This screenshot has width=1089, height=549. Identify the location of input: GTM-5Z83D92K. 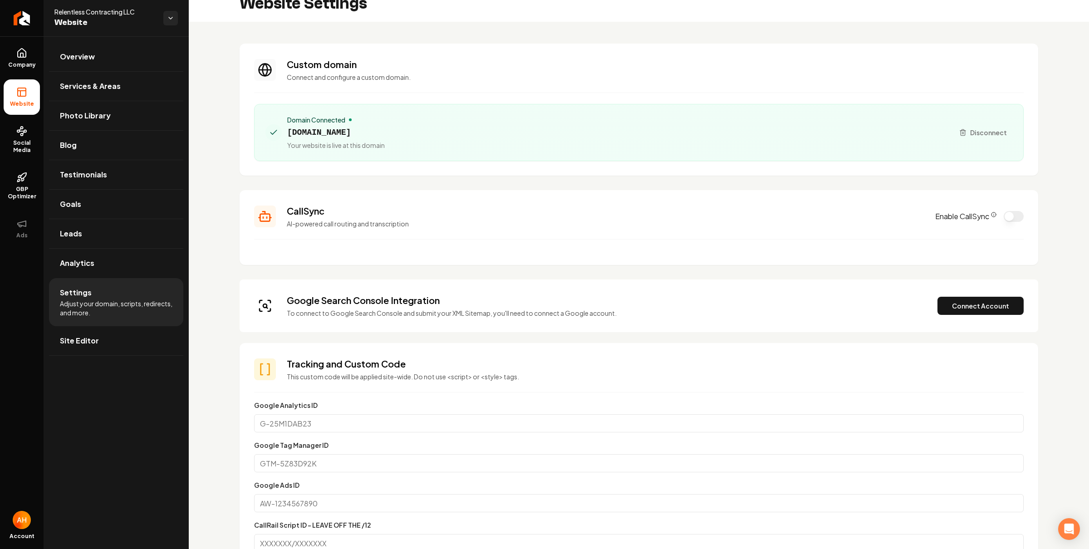
(639, 463).